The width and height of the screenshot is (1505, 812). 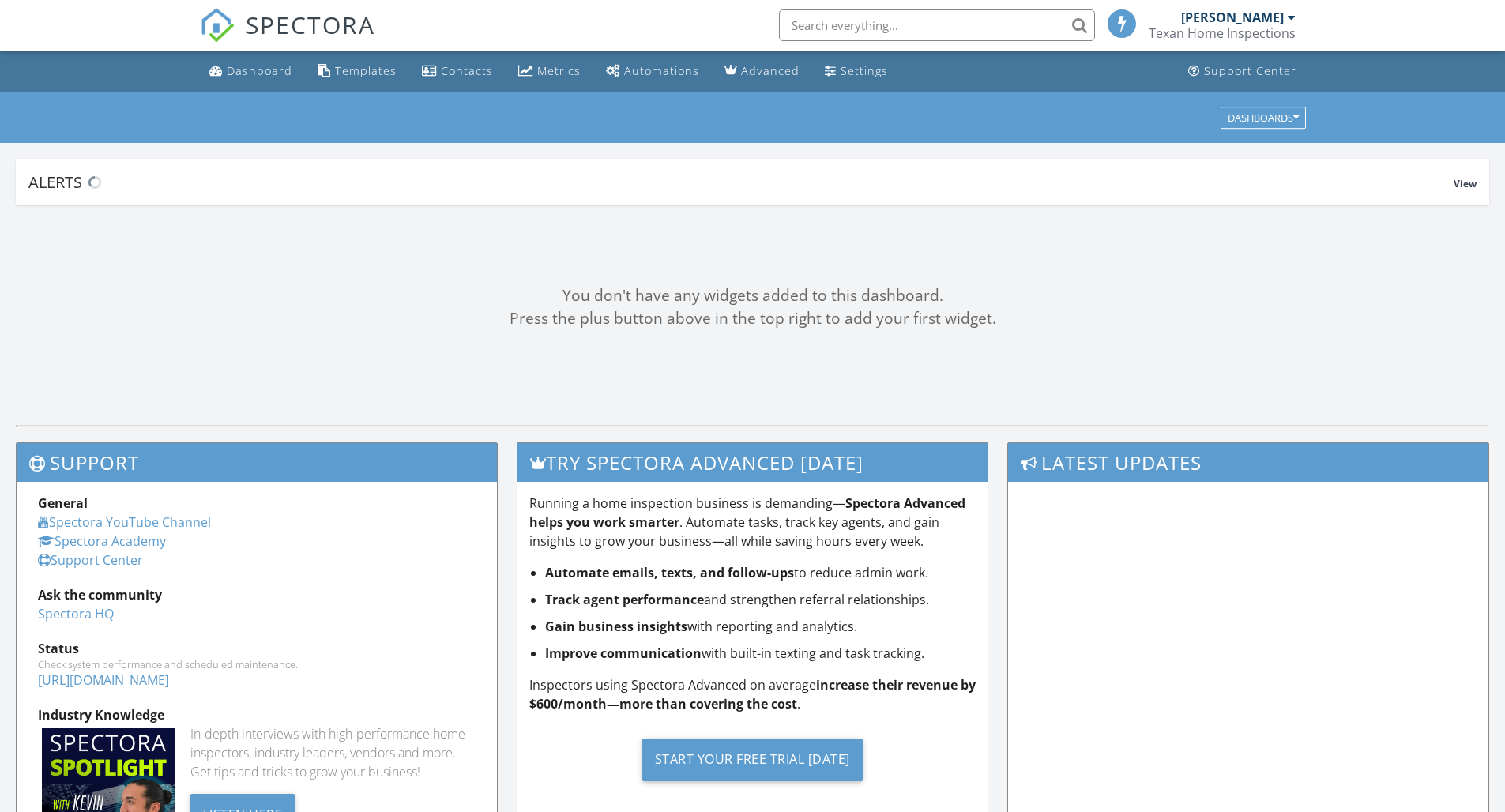 I want to click on div: Ask the community, so click(x=256, y=594).